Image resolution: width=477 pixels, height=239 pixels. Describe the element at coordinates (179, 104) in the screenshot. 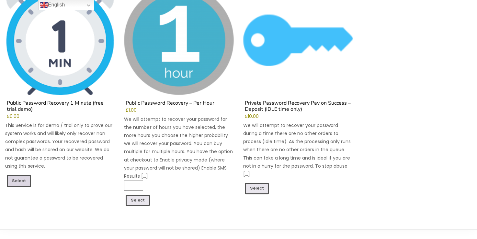

I see `h2: Public Password Recovery – Per Hour` at that location.